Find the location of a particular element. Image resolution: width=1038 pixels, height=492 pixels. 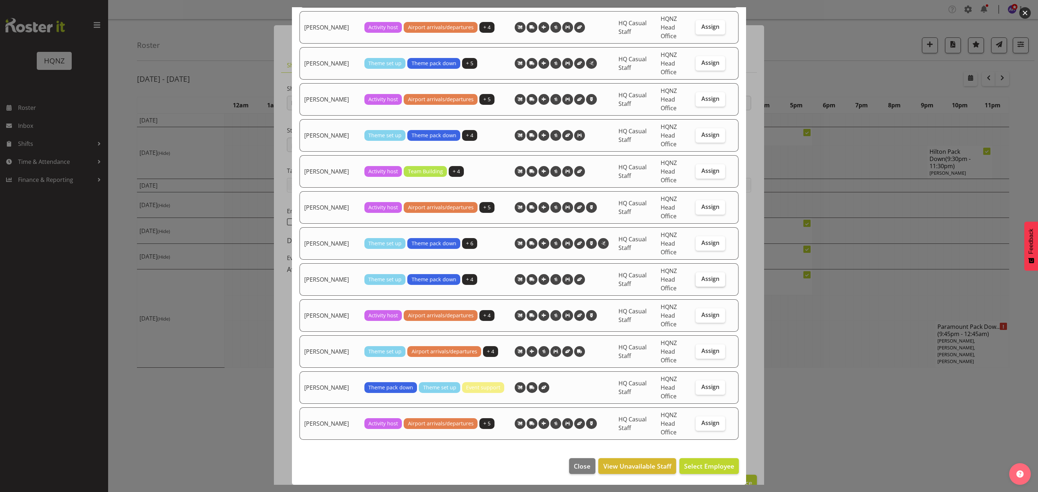

img: help-xxl-2.png is located at coordinates (1020, 474).